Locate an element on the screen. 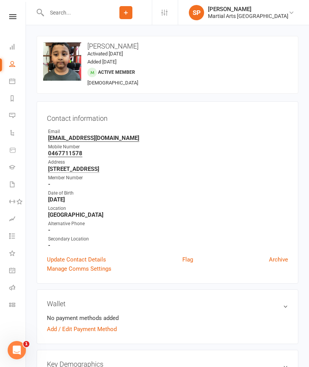  li: No payment methods added is located at coordinates (168, 318).